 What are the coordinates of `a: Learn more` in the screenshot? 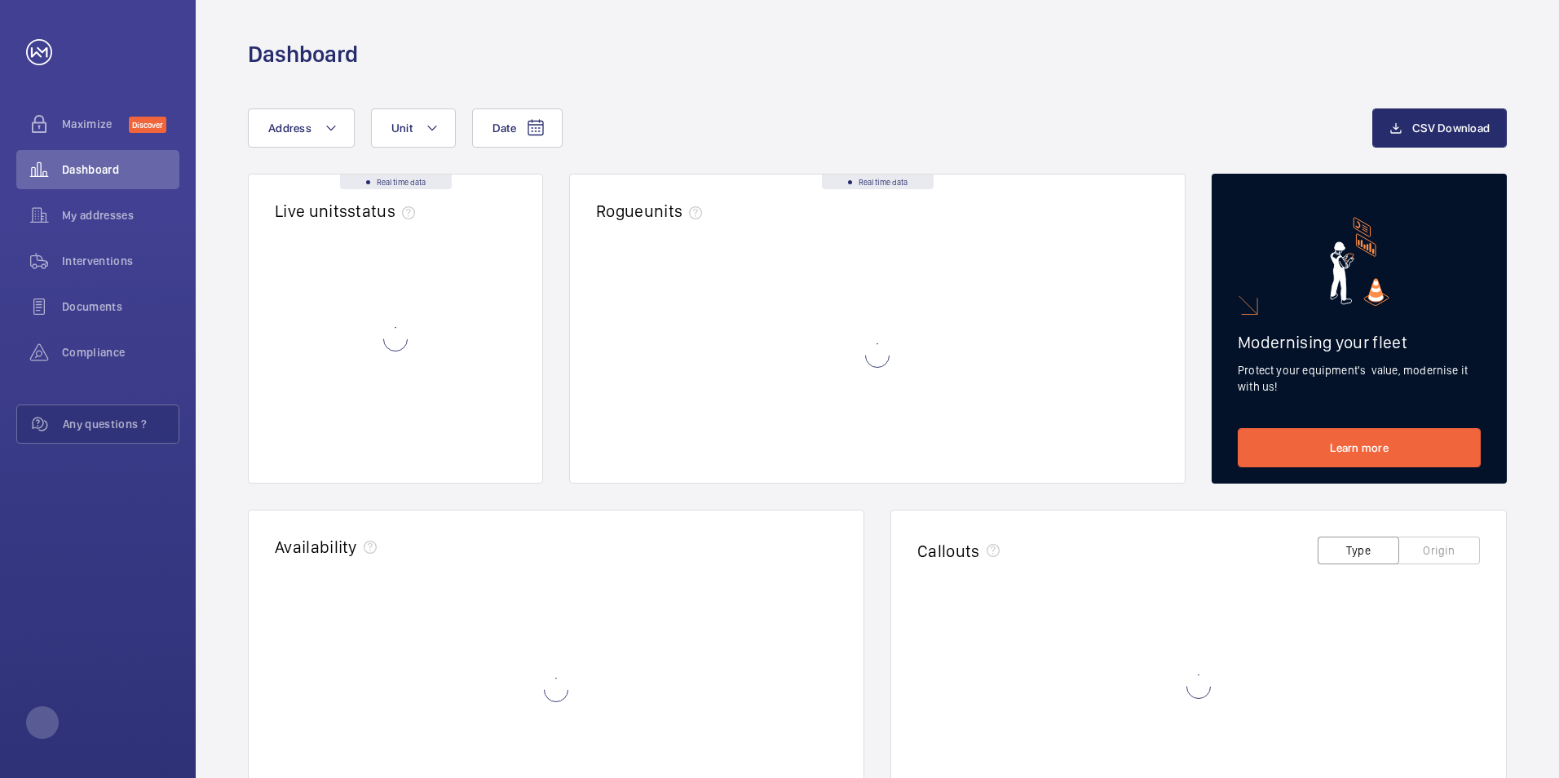 It's located at (1359, 448).